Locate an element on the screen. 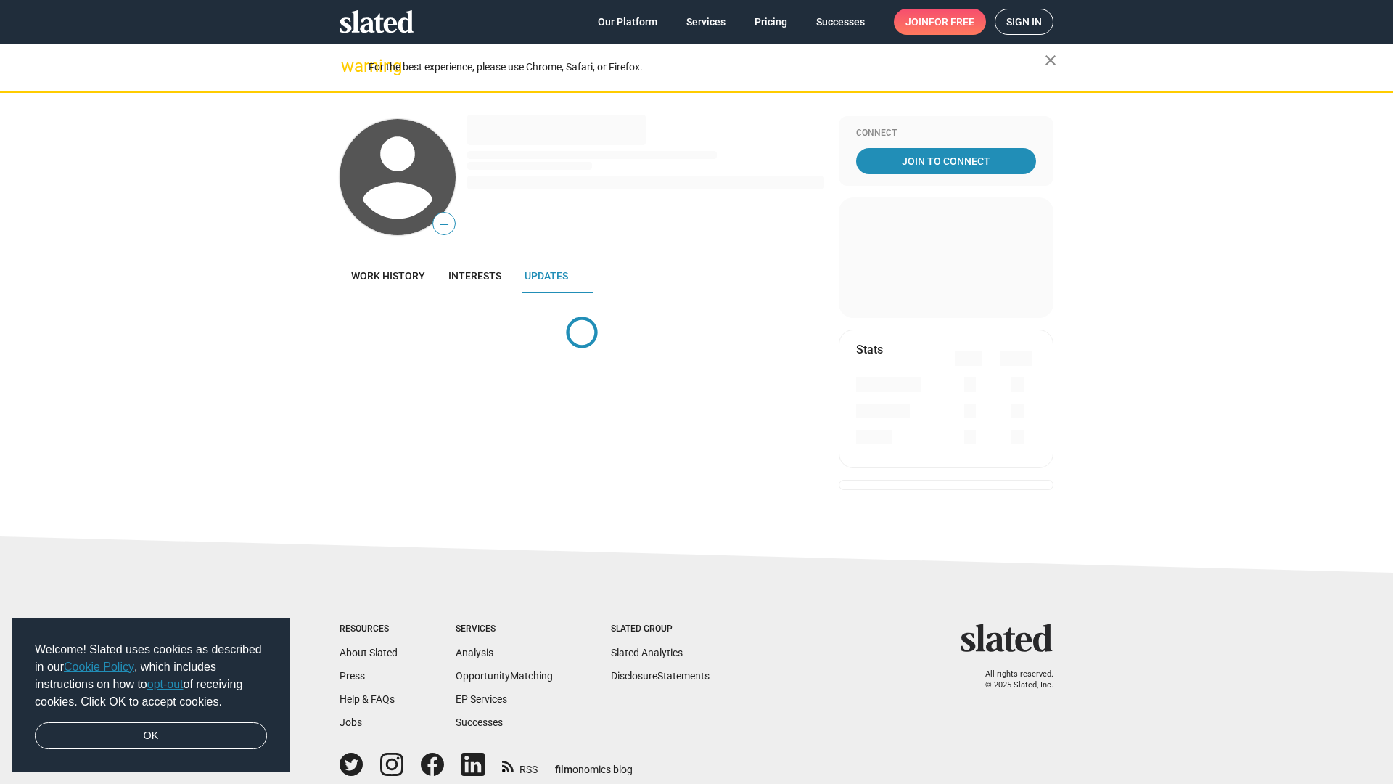 The width and height of the screenshot is (1393, 784). div: cookieconsent is located at coordinates (151, 695).